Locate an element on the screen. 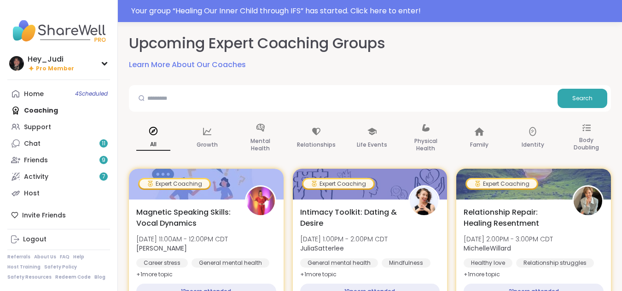 This screenshot has width=622, height=291. div: Career stress is located at coordinates (162, 263).